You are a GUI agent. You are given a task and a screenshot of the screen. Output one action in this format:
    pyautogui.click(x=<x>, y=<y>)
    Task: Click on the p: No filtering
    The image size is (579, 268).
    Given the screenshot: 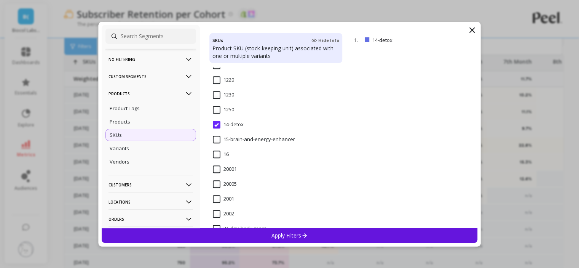 What is the action you would take?
    pyautogui.click(x=151, y=59)
    